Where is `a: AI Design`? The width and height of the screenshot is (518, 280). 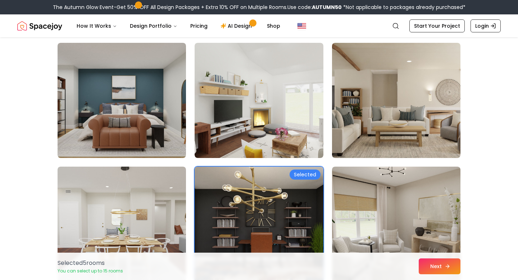 a: AI Design is located at coordinates (237, 26).